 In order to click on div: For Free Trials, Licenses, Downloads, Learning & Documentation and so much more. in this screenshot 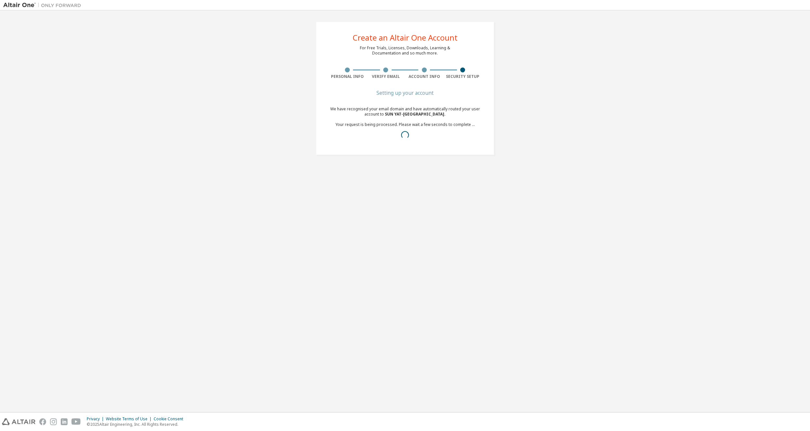, I will do `click(405, 51)`.